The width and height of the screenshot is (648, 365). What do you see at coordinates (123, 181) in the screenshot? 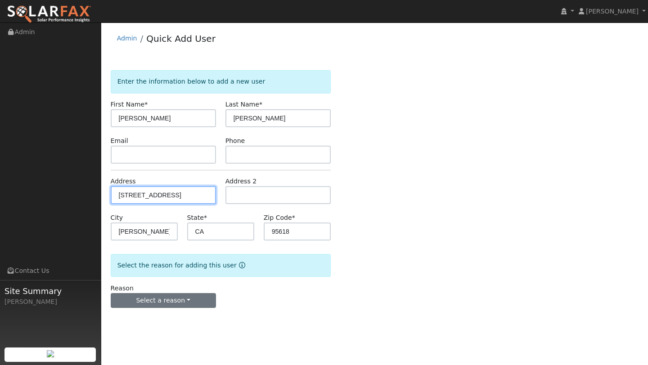
I see `label: Address` at bounding box center [123, 181].